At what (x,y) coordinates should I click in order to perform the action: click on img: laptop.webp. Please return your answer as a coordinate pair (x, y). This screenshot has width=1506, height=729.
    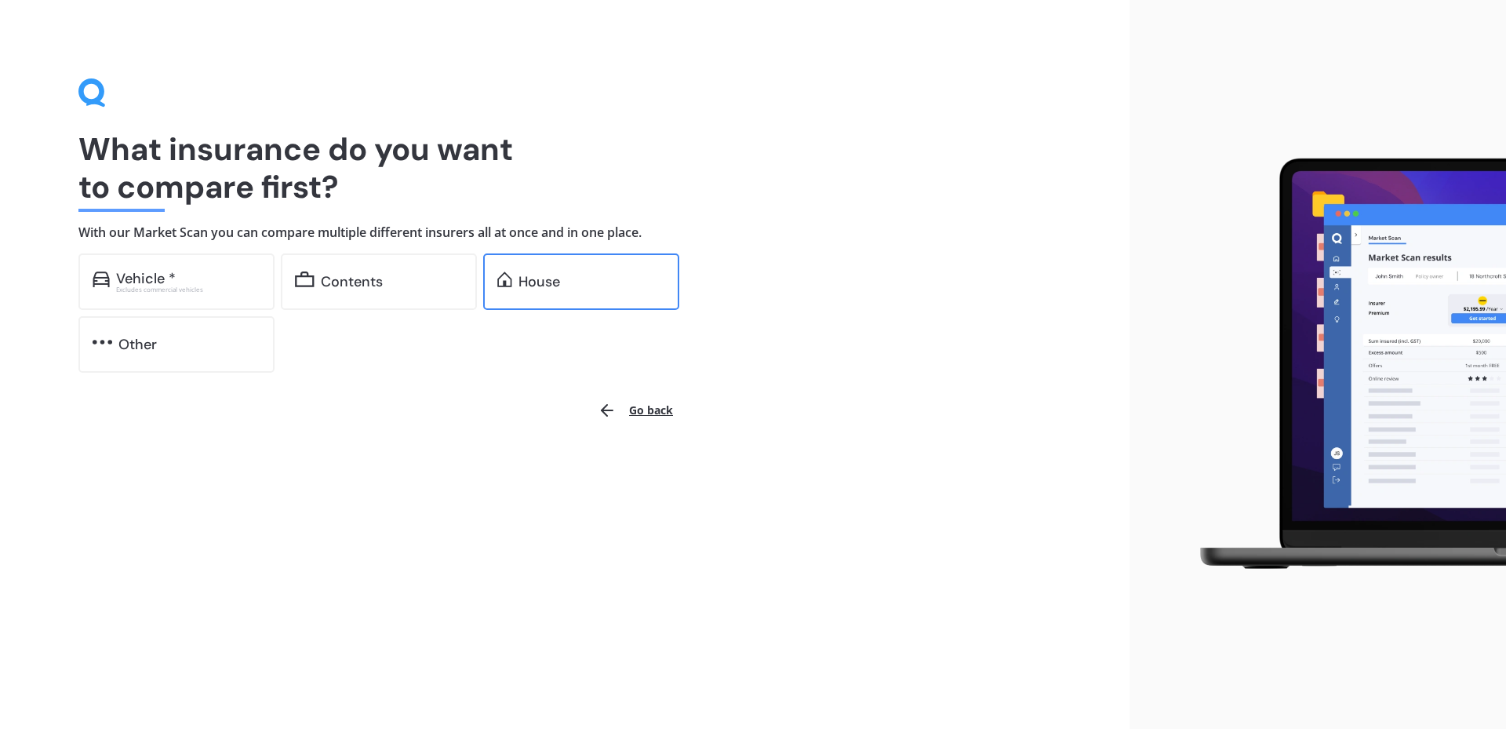
    Looking at the image, I should click on (1341, 365).